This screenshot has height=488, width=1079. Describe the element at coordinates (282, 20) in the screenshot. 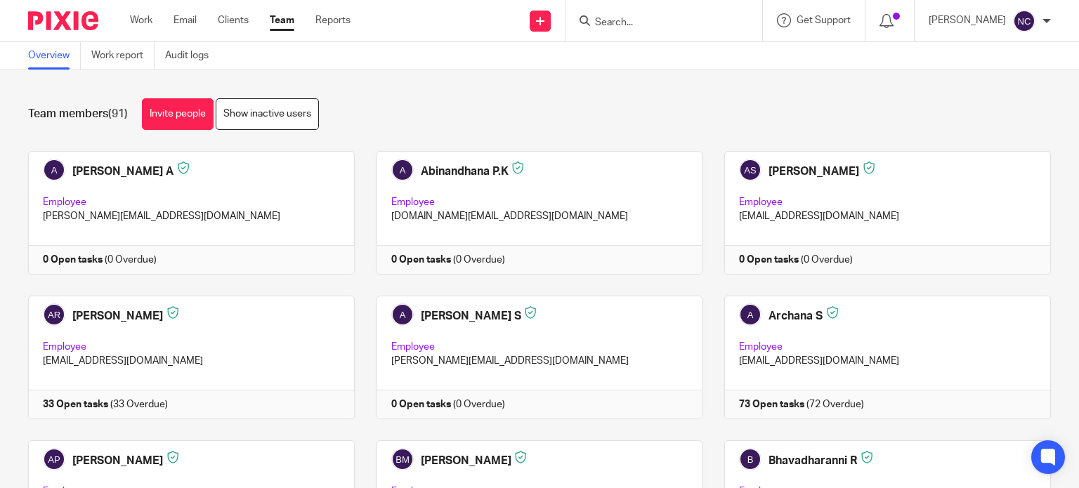

I see `a: Team` at that location.